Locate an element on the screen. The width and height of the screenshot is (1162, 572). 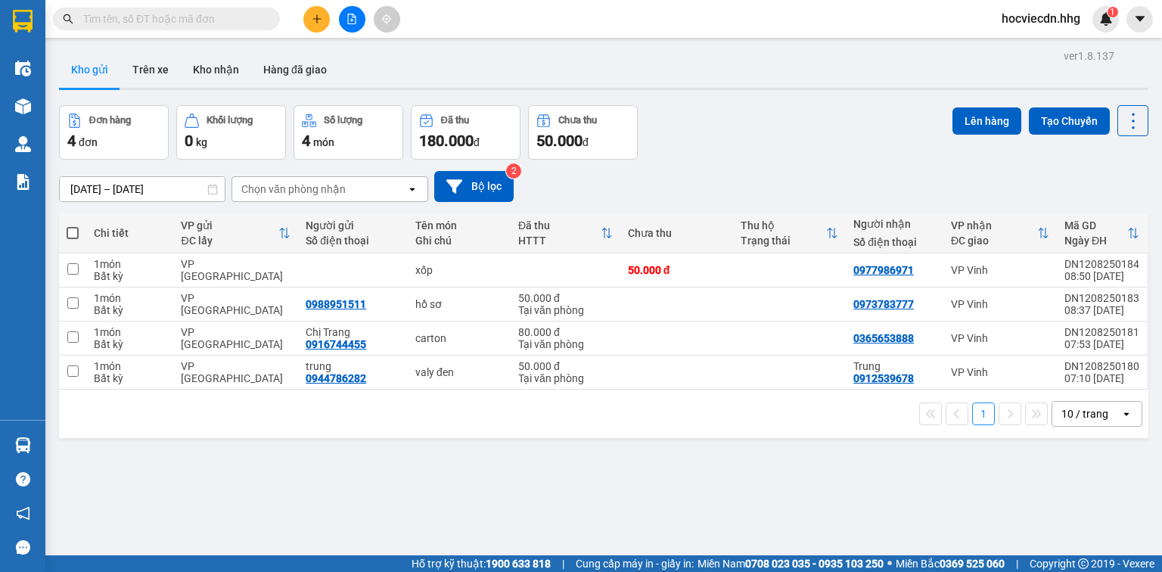
div: 10 / trang is located at coordinates (1084, 414).